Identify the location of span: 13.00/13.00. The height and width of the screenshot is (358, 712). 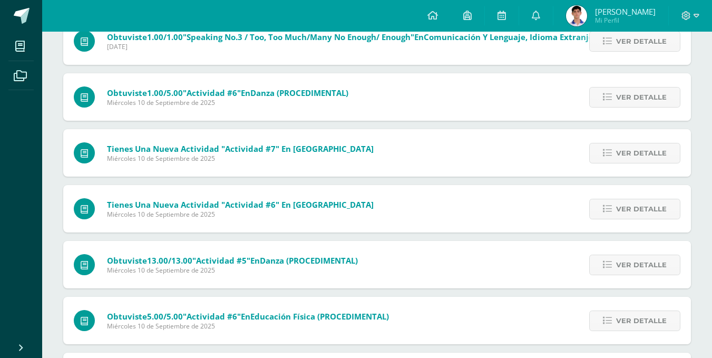
(170, 260).